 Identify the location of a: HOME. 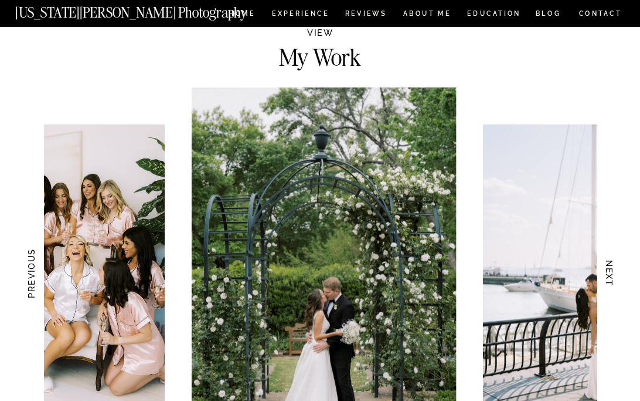
(242, 15).